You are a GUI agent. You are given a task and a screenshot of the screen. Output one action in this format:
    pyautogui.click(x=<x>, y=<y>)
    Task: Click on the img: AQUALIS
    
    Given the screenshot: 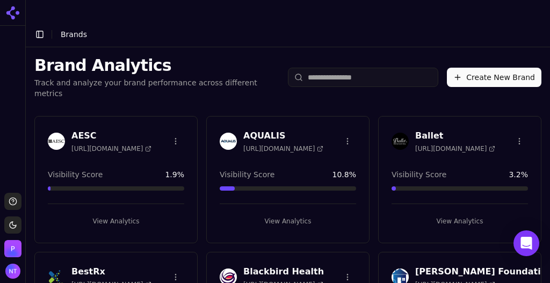 What is the action you would take?
    pyautogui.click(x=228, y=141)
    